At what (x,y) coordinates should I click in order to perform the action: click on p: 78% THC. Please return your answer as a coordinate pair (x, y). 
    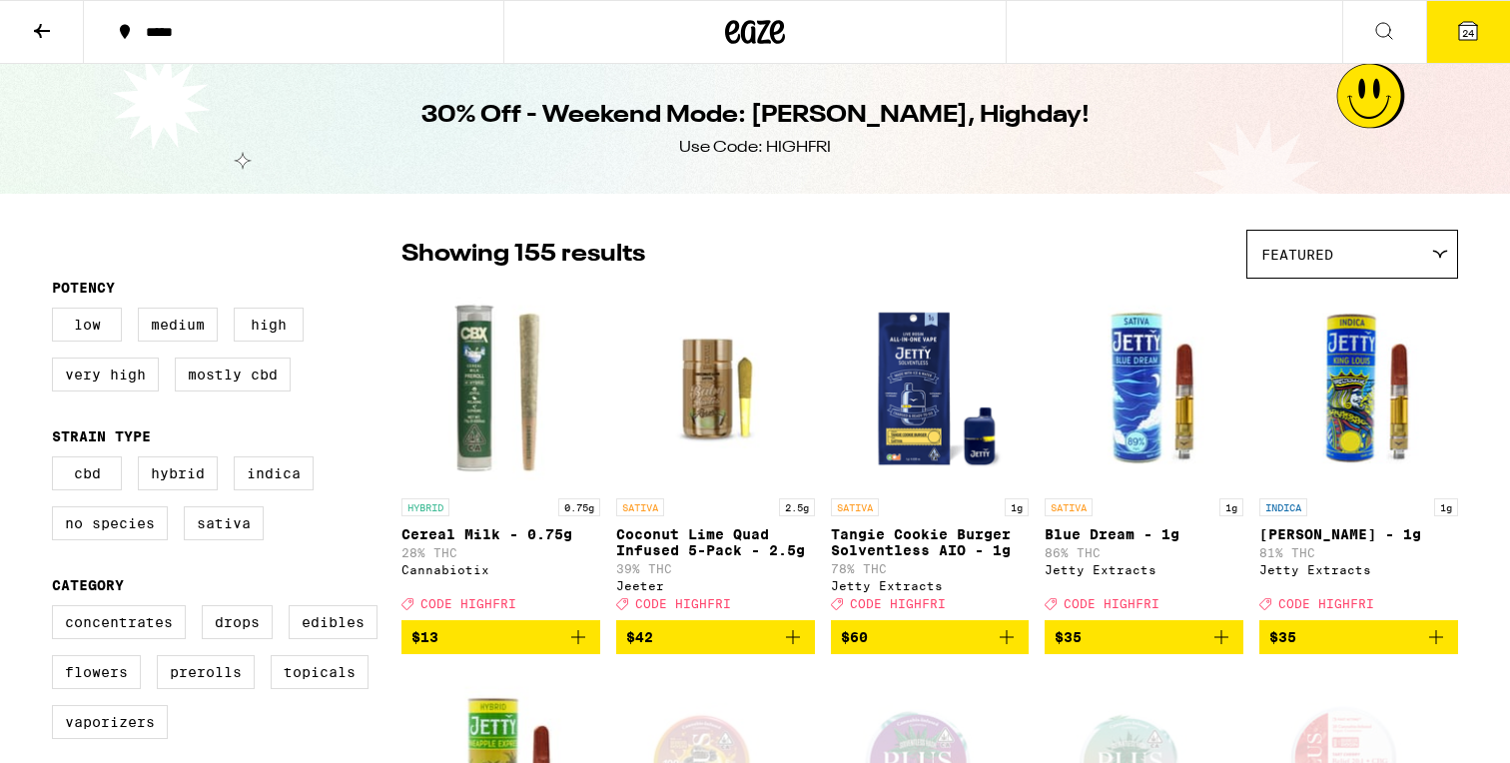
    Looking at the image, I should click on (930, 568).